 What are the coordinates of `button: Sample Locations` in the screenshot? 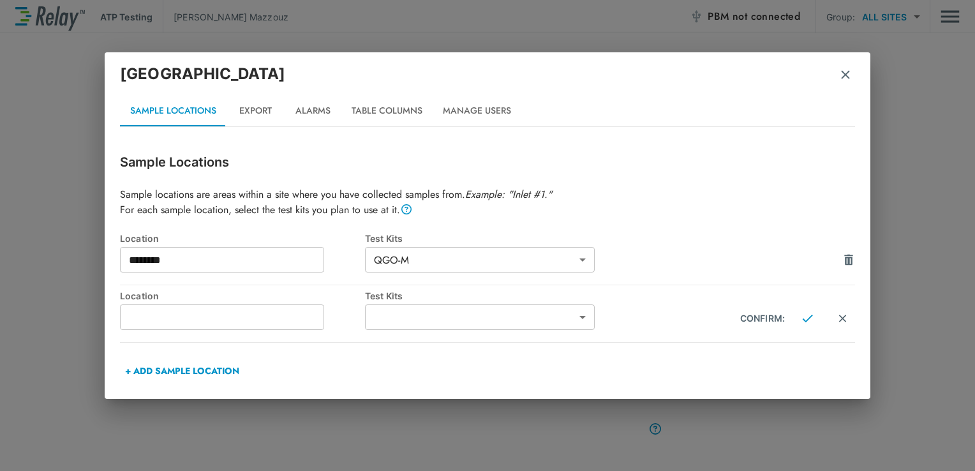 It's located at (173, 111).